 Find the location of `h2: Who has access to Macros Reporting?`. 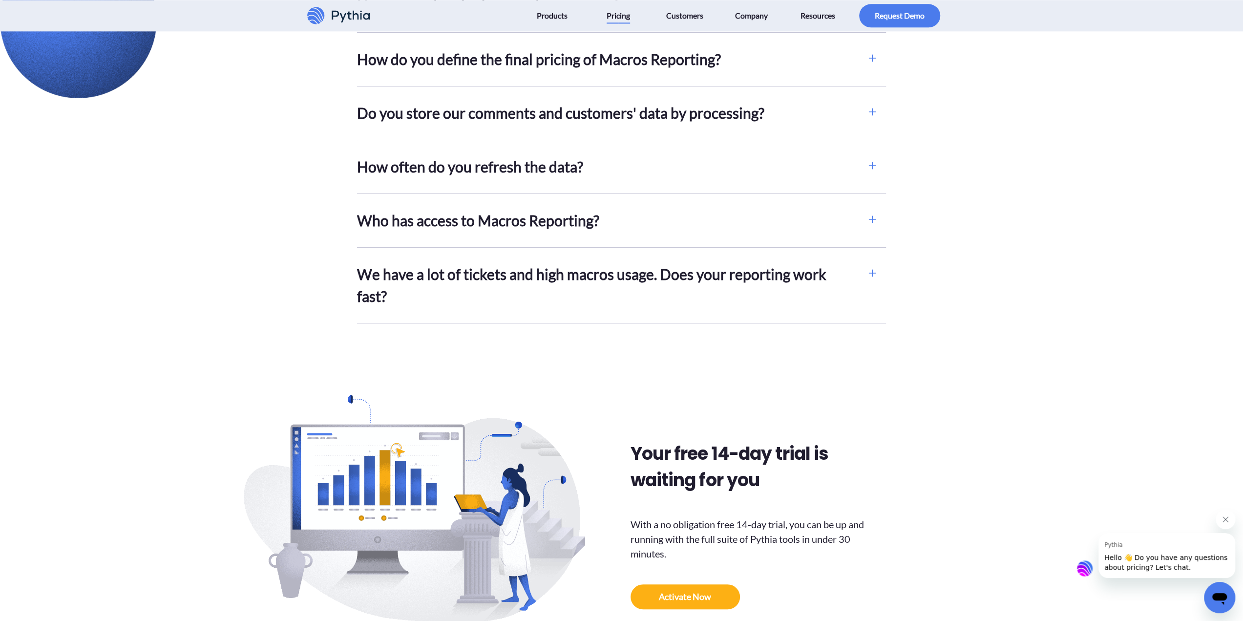

h2: Who has access to Macros Reporting? is located at coordinates (607, 220).